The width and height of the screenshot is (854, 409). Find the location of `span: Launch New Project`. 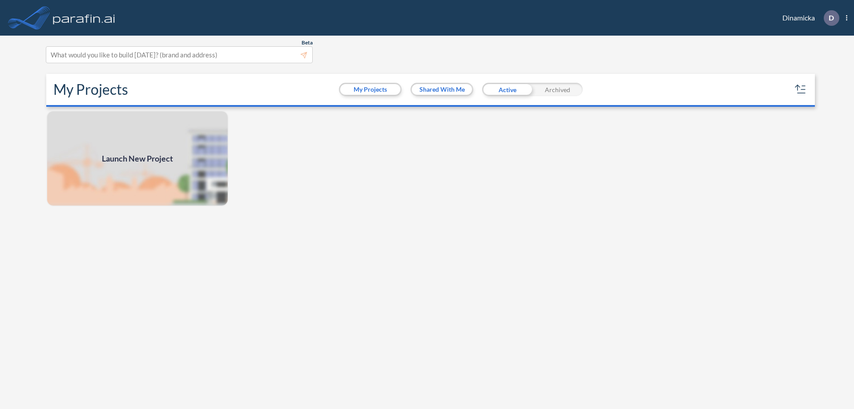

span: Launch New Project is located at coordinates (137, 158).